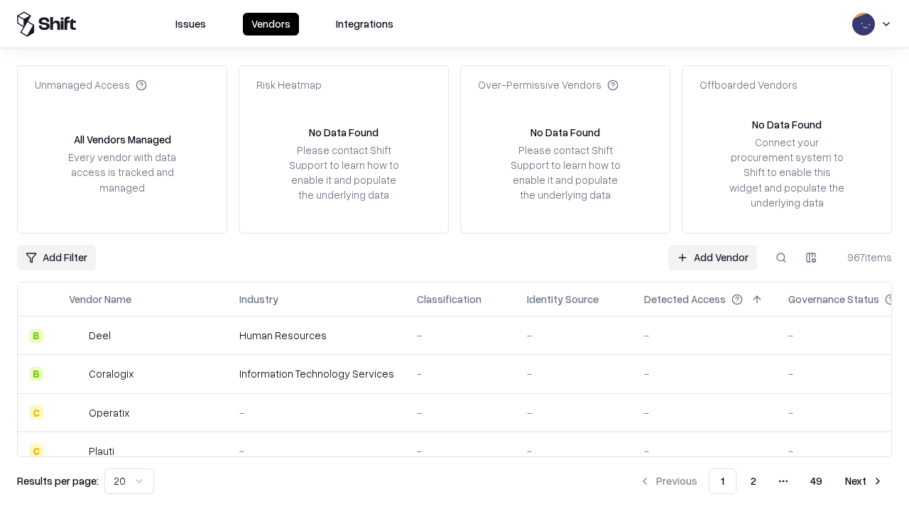 This screenshot has height=511, width=909. What do you see at coordinates (99, 335) in the screenshot?
I see `div: Deel` at bounding box center [99, 335].